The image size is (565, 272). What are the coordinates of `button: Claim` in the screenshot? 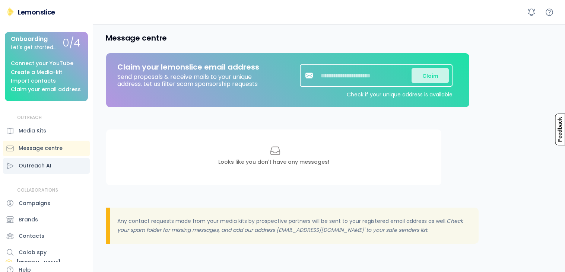 It's located at (431, 76).